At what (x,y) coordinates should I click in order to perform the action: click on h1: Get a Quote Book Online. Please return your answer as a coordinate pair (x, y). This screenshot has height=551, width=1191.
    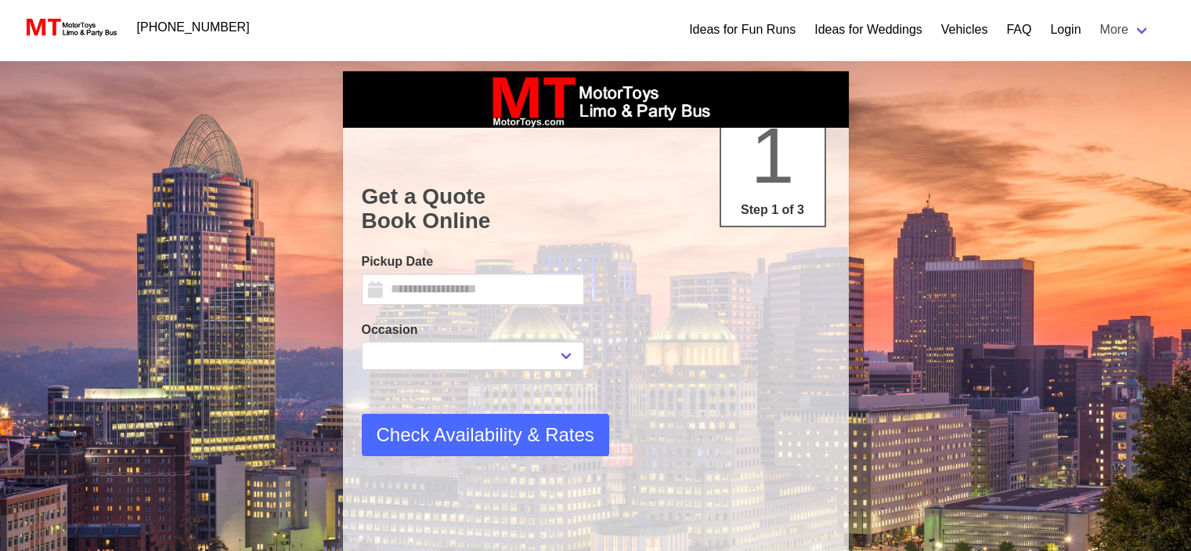
    Looking at the image, I should click on (596, 208).